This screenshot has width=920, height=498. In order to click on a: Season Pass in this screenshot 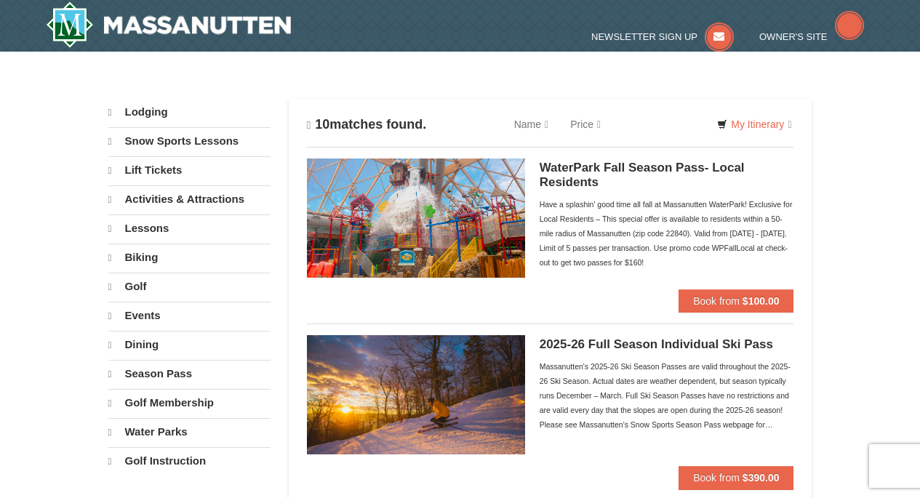, I will do `click(189, 374)`.